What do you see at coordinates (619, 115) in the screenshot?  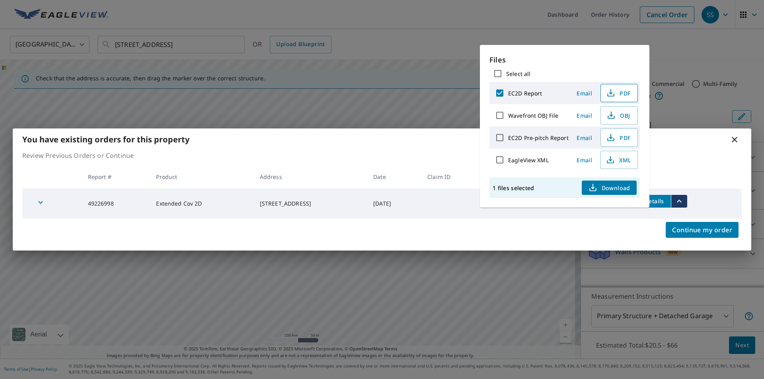 I see `button: OBJ` at bounding box center [619, 115].